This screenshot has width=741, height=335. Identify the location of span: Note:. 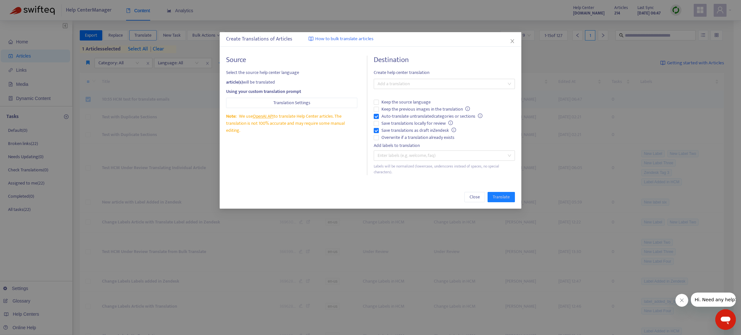
(231, 116).